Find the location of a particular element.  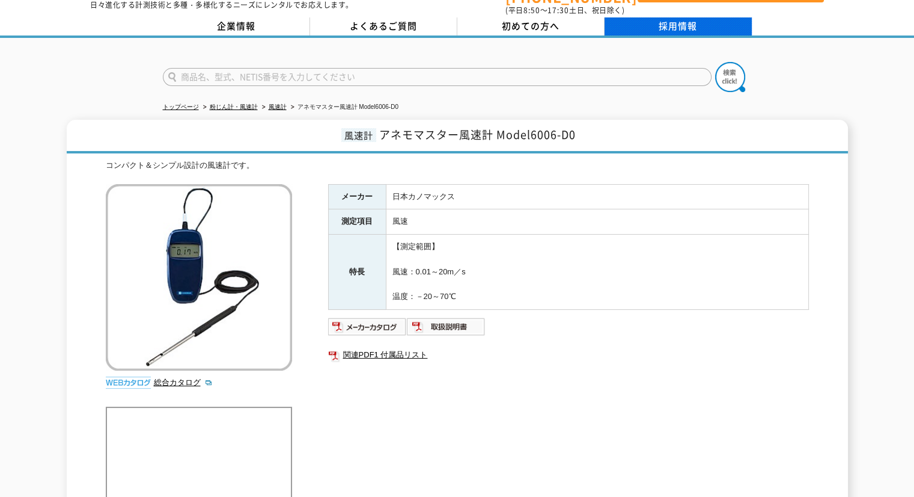

a: 初めての方へ is located at coordinates (531, 26).